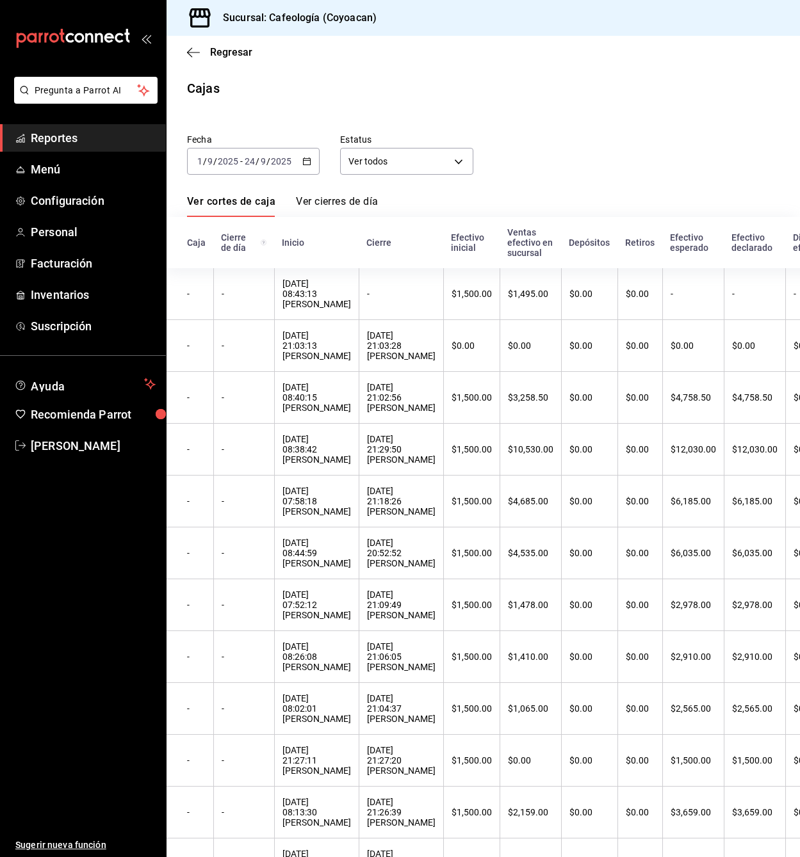 The width and height of the screenshot is (800, 857). What do you see at coordinates (231, 206) in the screenshot?
I see `a: Ver cortes de caja` at bounding box center [231, 206].